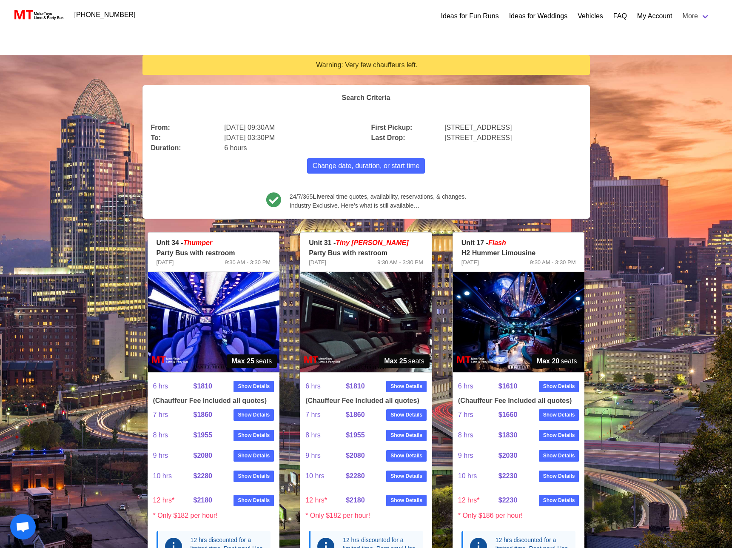  What do you see at coordinates (366, 243) in the screenshot?
I see `p: Unit 31 -` at bounding box center [366, 243].